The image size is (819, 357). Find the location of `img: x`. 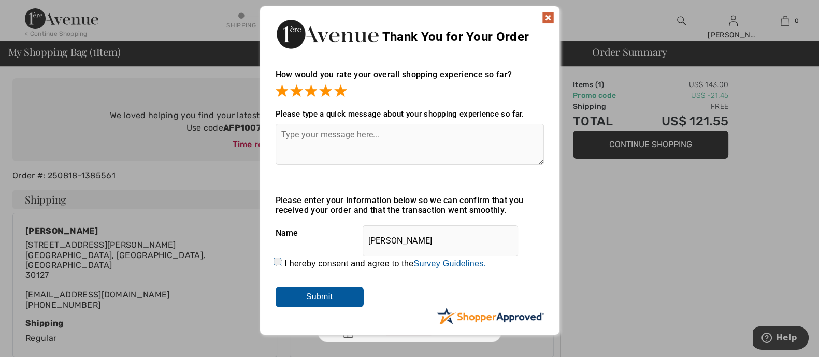

img: x is located at coordinates (548, 18).